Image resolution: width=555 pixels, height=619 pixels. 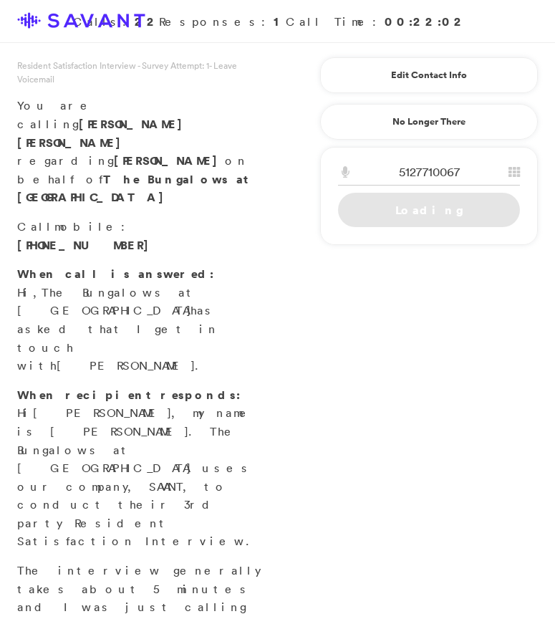 I want to click on strong: When call is answered:, so click(x=115, y=274).